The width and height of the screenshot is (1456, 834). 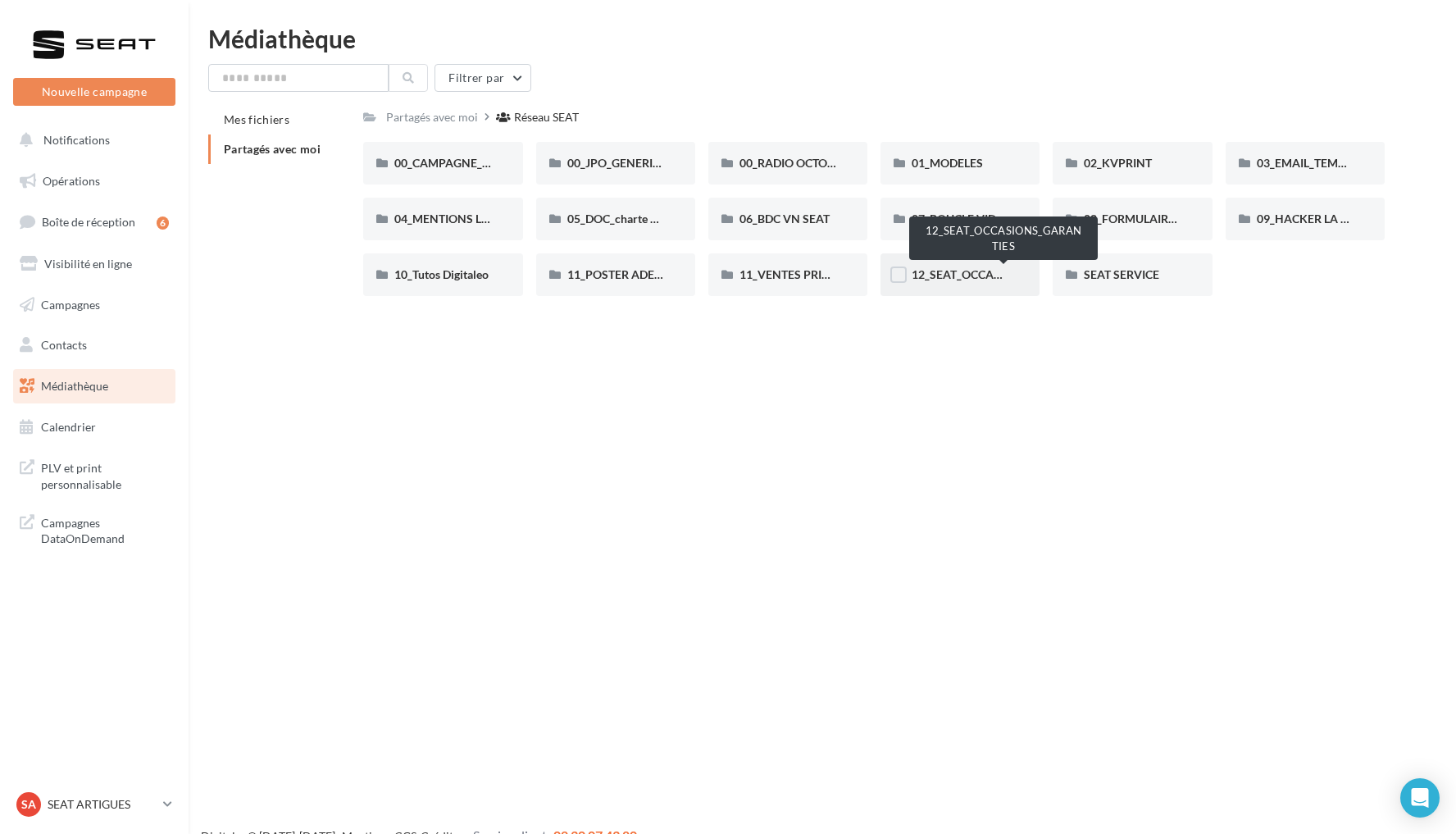 What do you see at coordinates (793, 162) in the screenshot?
I see `span: 00_RADIO OCTOBRE` at bounding box center [793, 162].